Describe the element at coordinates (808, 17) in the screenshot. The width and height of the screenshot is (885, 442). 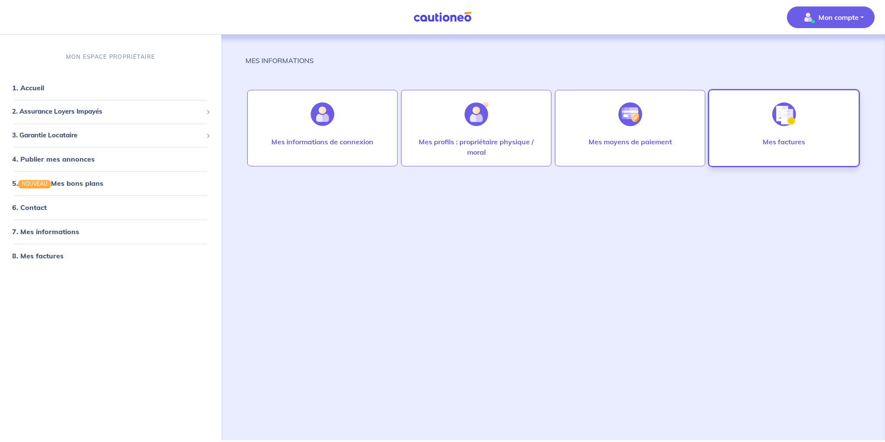
I see `img: illu_account_valid_menu.svg` at that location.